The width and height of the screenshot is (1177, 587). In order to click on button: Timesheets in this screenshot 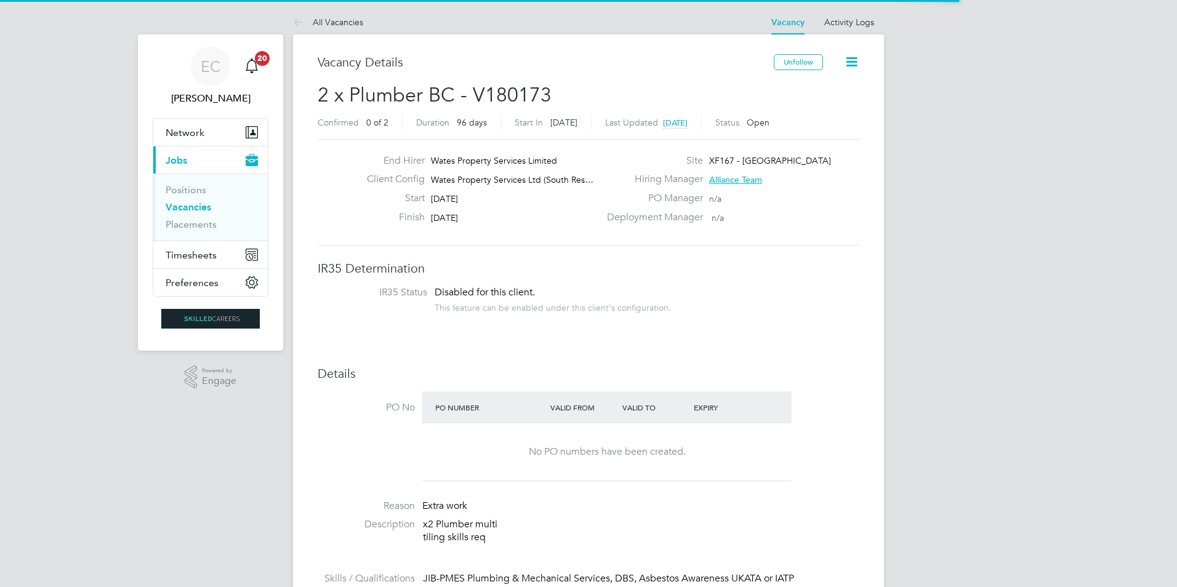, I will do `click(211, 255)`.